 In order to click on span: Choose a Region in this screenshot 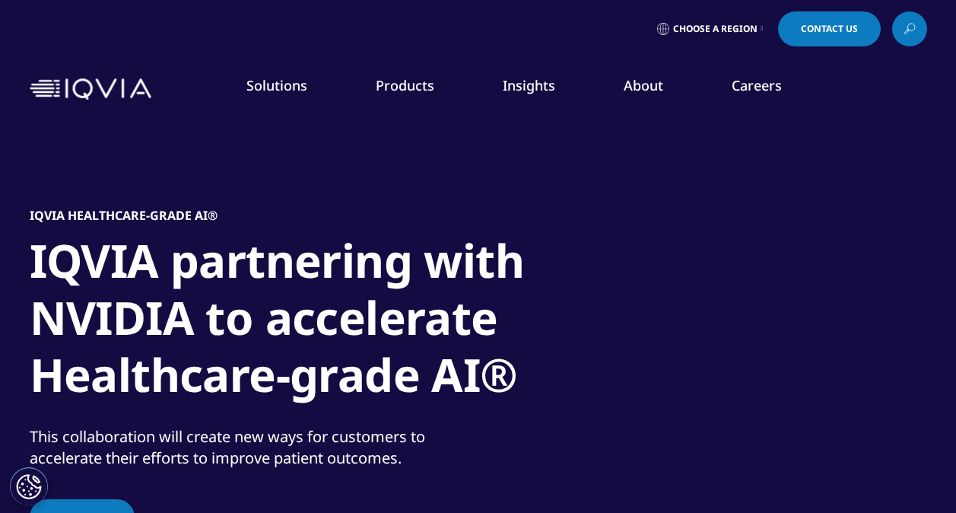, I will do `click(715, 29)`.